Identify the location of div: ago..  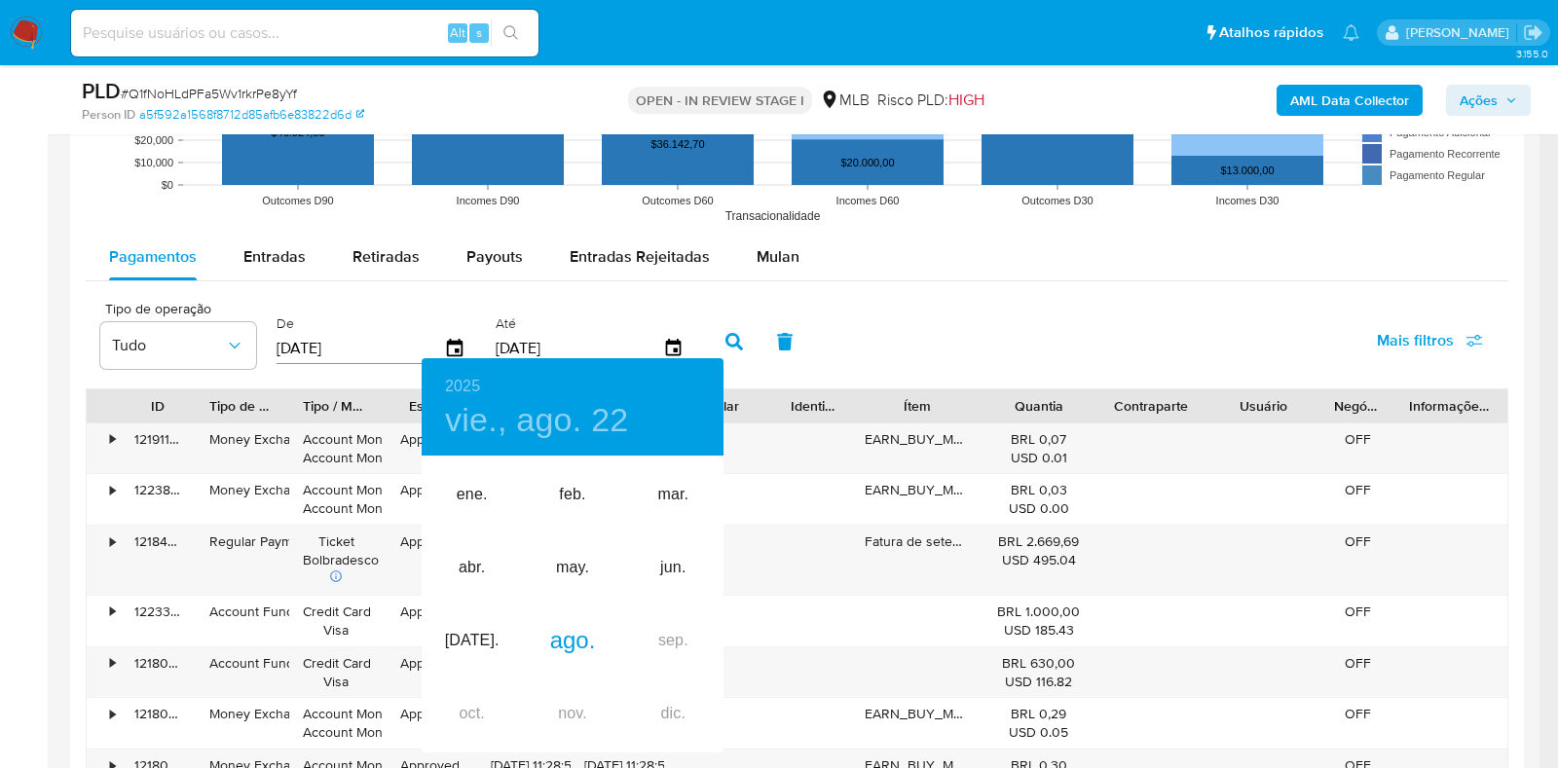
(571, 641).